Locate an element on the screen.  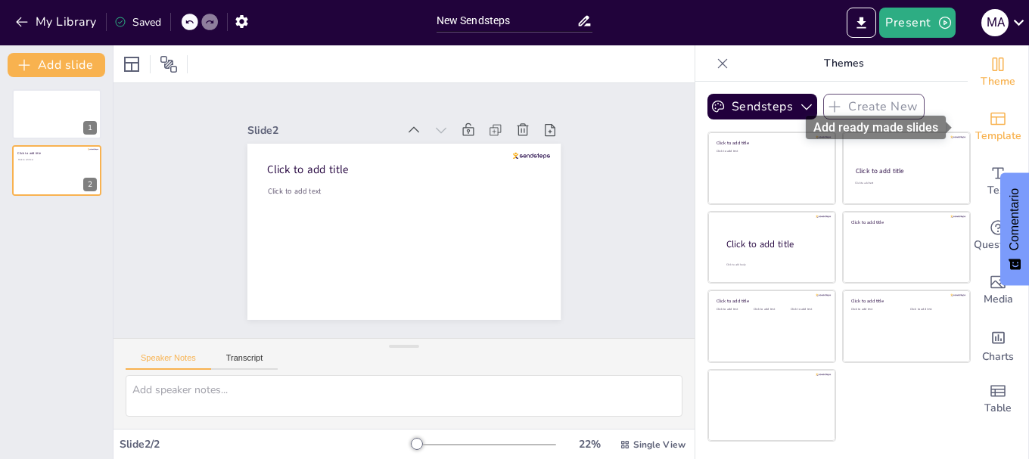
span: Single View is located at coordinates (659, 445).